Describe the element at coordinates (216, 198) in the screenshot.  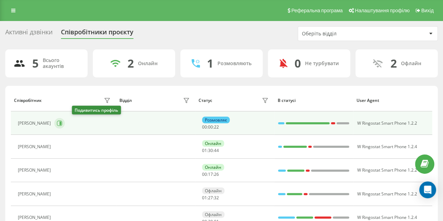
I see `span: 32` at that location.